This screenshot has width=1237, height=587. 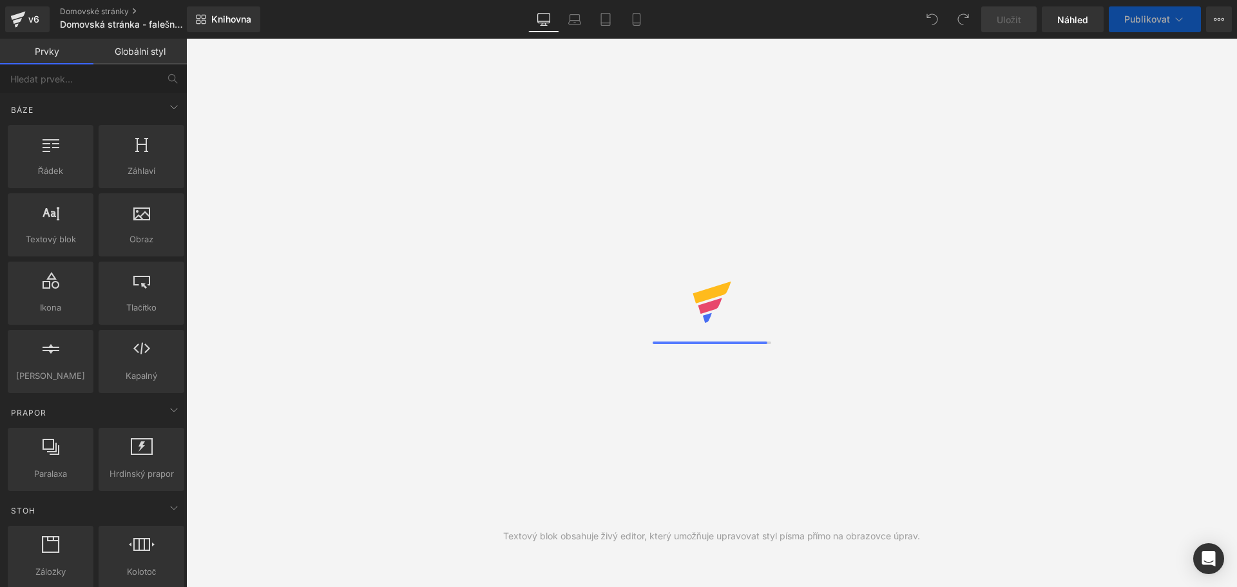 I want to click on font: Paralaxa, so click(x=50, y=474).